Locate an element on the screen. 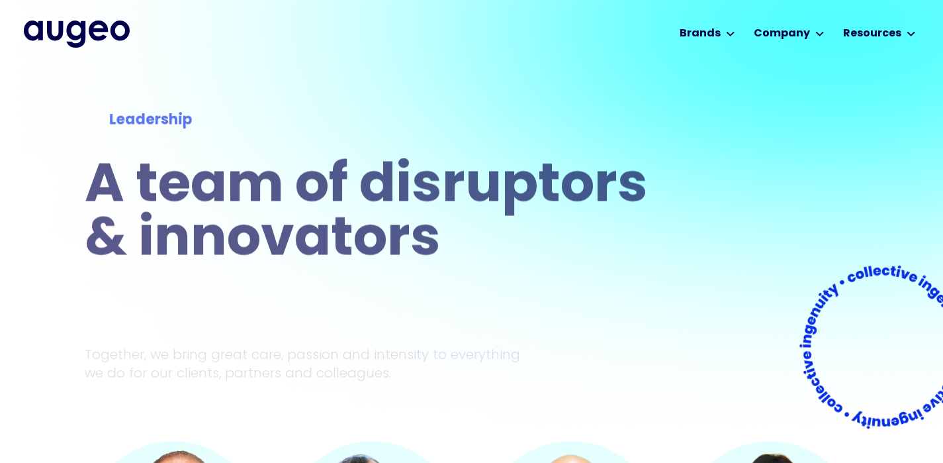  h1: A team of disruptors & innovators is located at coordinates (371, 214).